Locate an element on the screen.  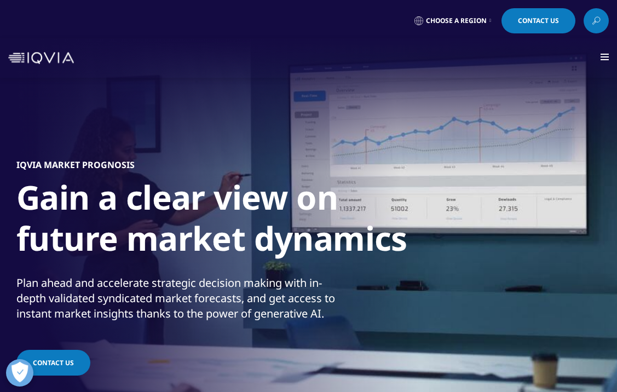
a: Contact Us is located at coordinates (539, 21).